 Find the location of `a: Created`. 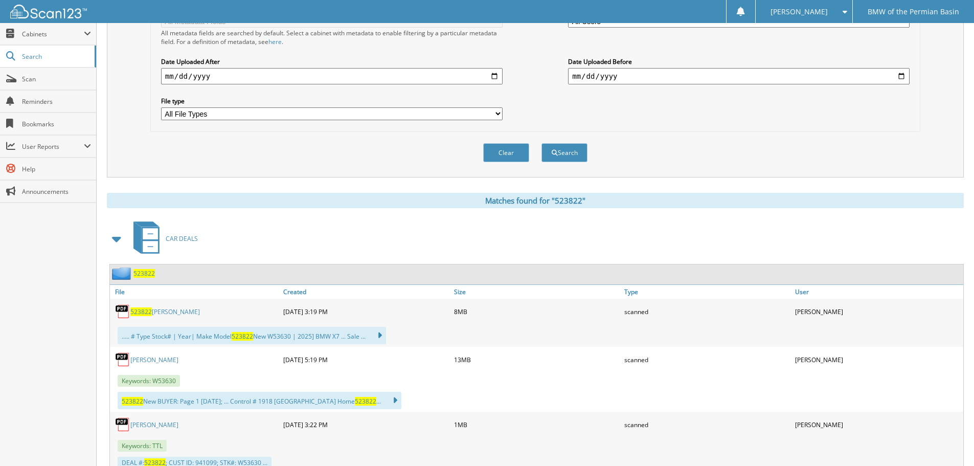

a: Created is located at coordinates (366, 292).